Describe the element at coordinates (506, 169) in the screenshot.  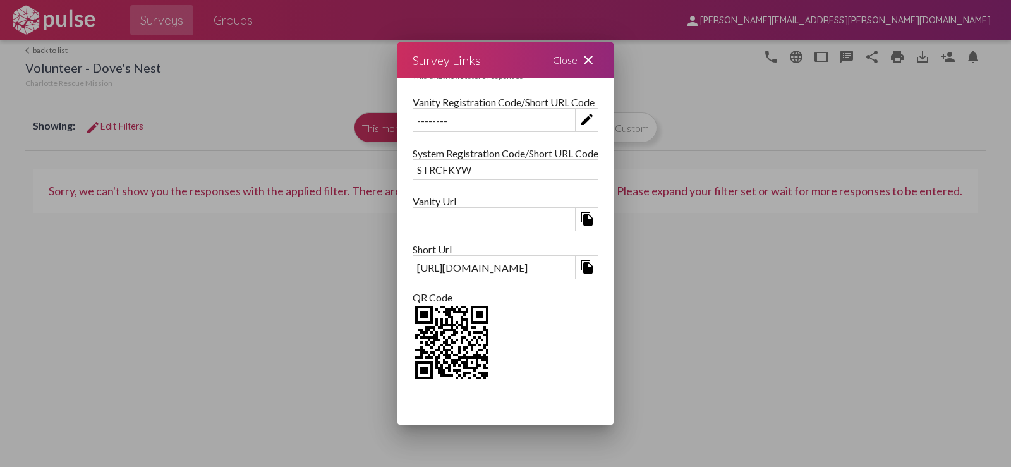
I see `div: STRCFKYW` at that location.